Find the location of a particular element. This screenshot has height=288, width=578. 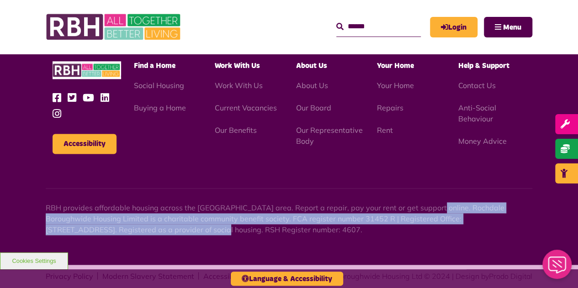

a: Money Advice is located at coordinates (483, 141).